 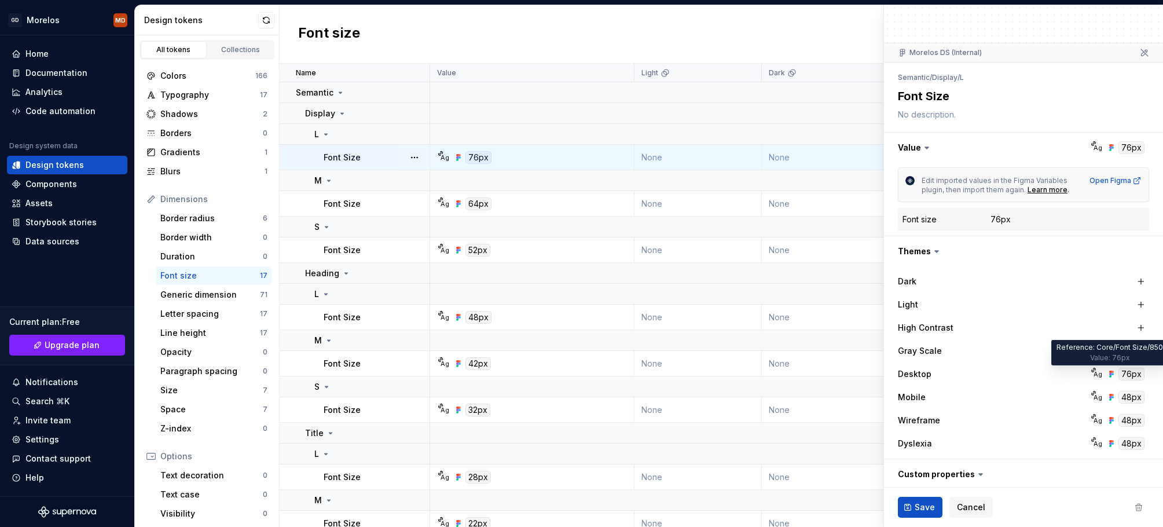 I want to click on div: 71, so click(x=263, y=295).